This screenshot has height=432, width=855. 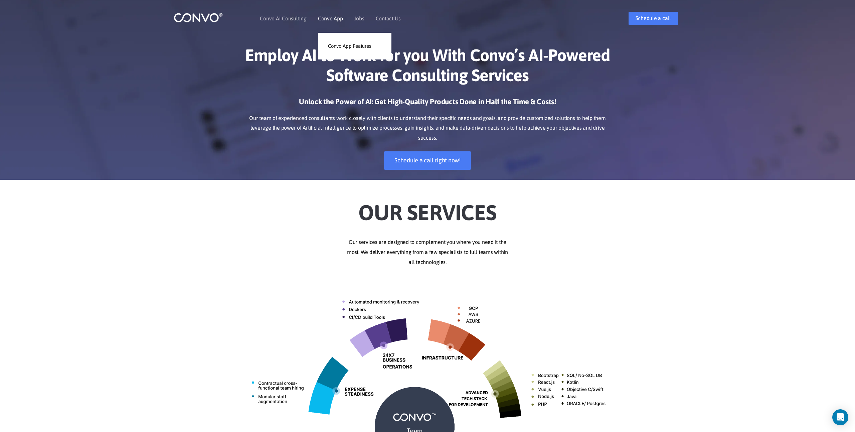 What do you see at coordinates (198, 17) in the screenshot?
I see `img: logo_1.png` at bounding box center [198, 17].